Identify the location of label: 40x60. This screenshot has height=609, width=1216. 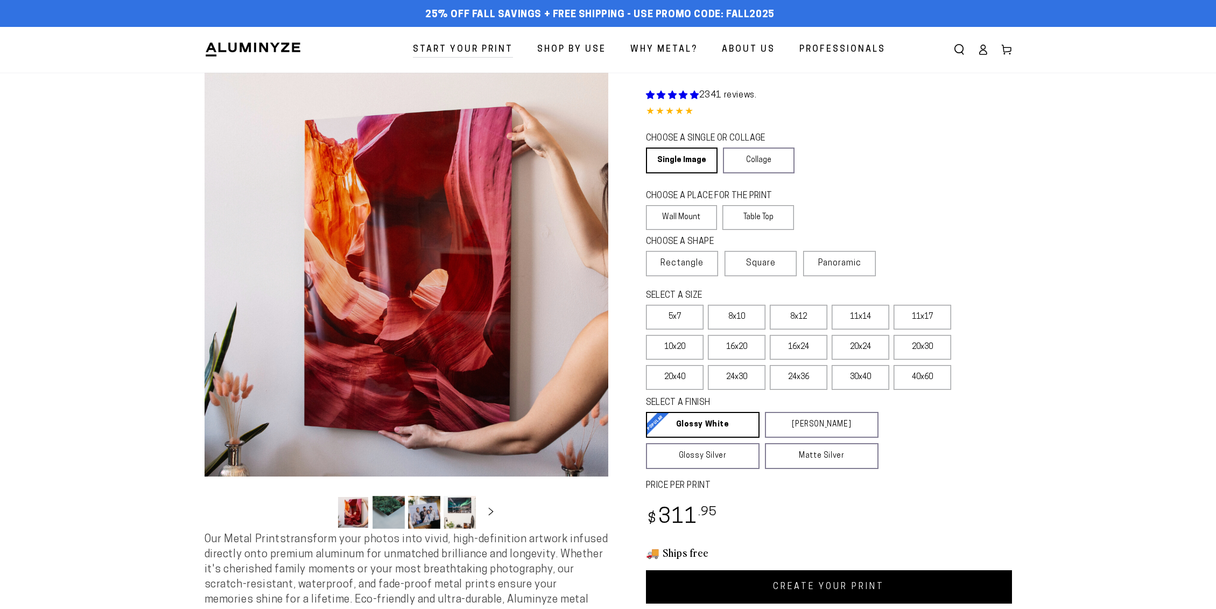
(922, 377).